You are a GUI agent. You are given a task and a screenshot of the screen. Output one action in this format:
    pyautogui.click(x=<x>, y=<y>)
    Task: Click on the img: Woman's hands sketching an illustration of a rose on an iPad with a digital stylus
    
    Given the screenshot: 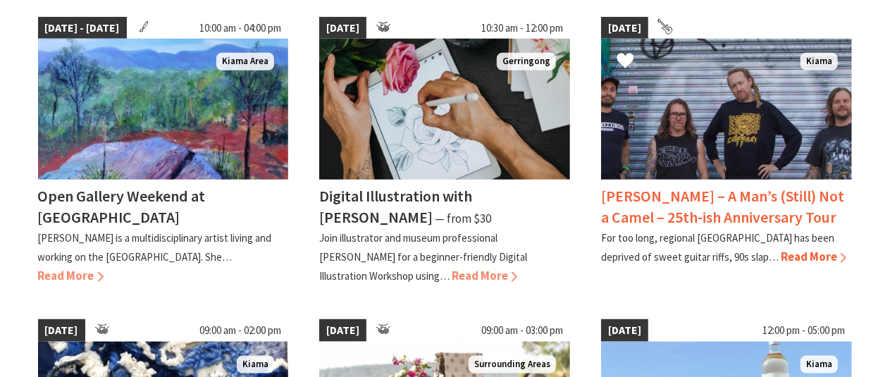 What is the action you would take?
    pyautogui.click(x=445, y=109)
    